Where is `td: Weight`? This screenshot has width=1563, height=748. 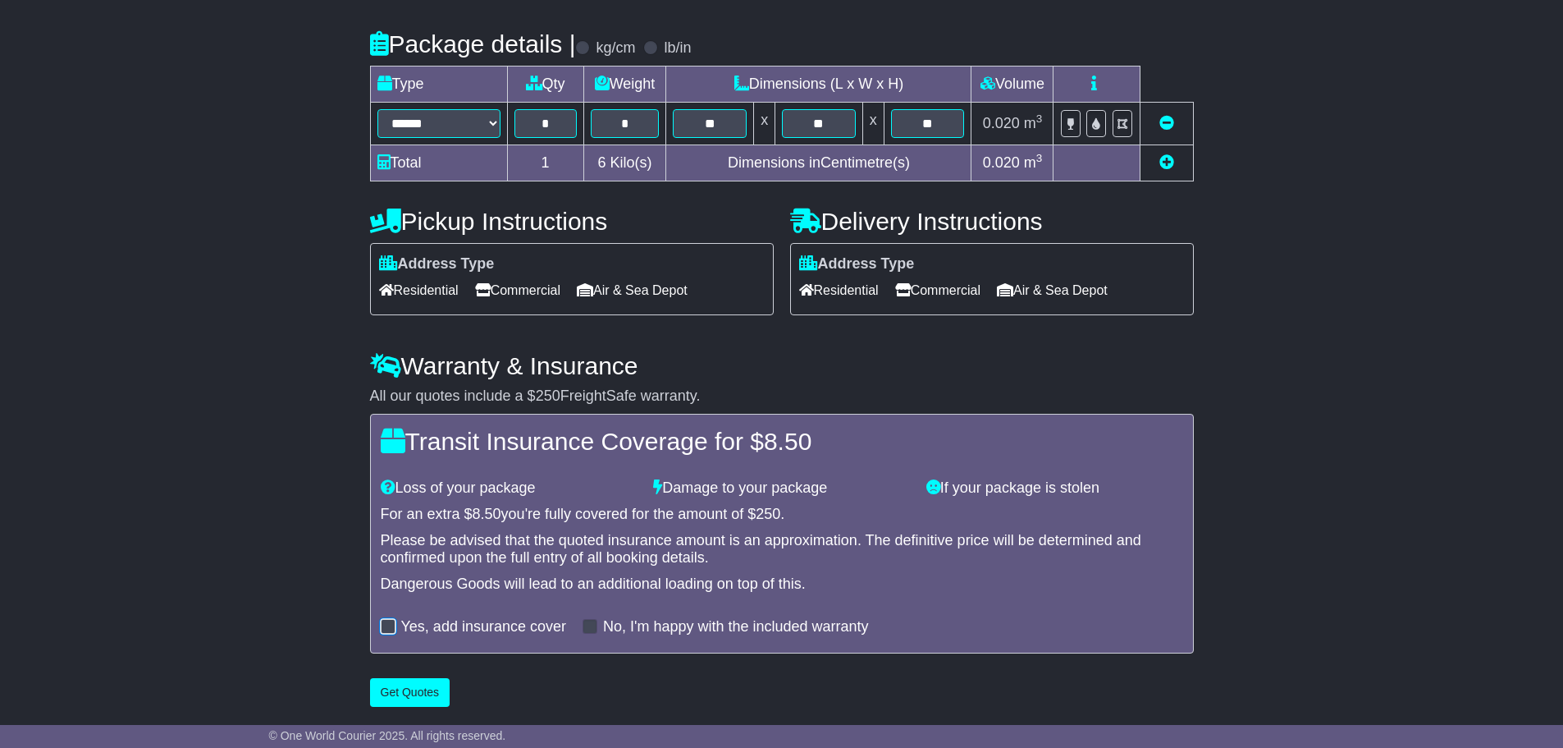 td: Weight is located at coordinates (624, 85).